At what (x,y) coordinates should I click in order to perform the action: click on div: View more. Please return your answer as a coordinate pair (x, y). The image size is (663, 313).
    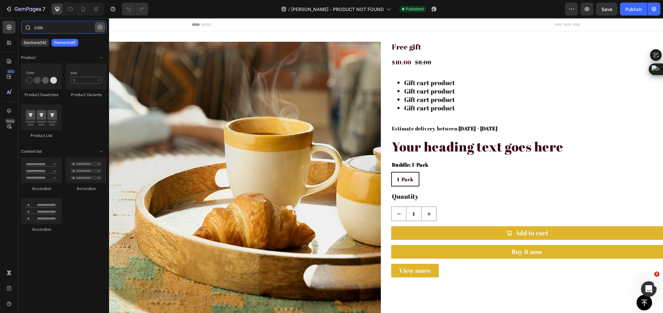
    Looking at the image, I should click on (306, 252).